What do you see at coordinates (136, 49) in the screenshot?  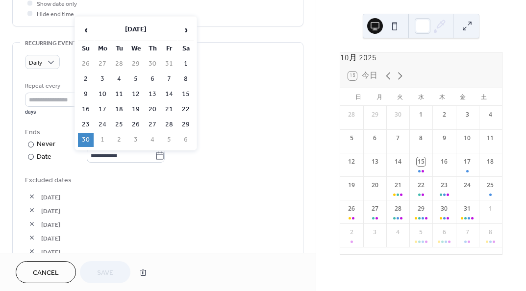 I see `th: We` at bounding box center [136, 49].